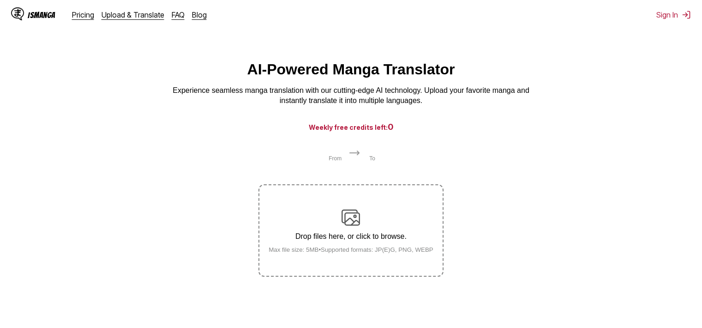  What do you see at coordinates (351, 96) in the screenshot?
I see `p: Experience seamless manga translation with our cutting-edge AI technology. Upload your favorite m...` at bounding box center [351, 96].